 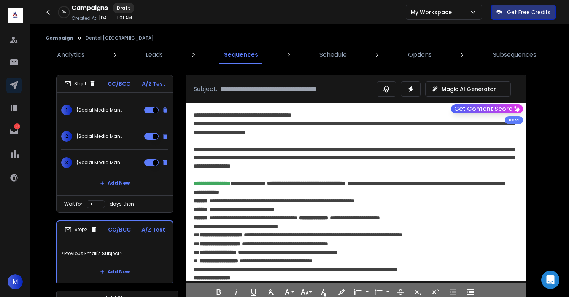 I want to click on p: 0 %, so click(x=64, y=12).